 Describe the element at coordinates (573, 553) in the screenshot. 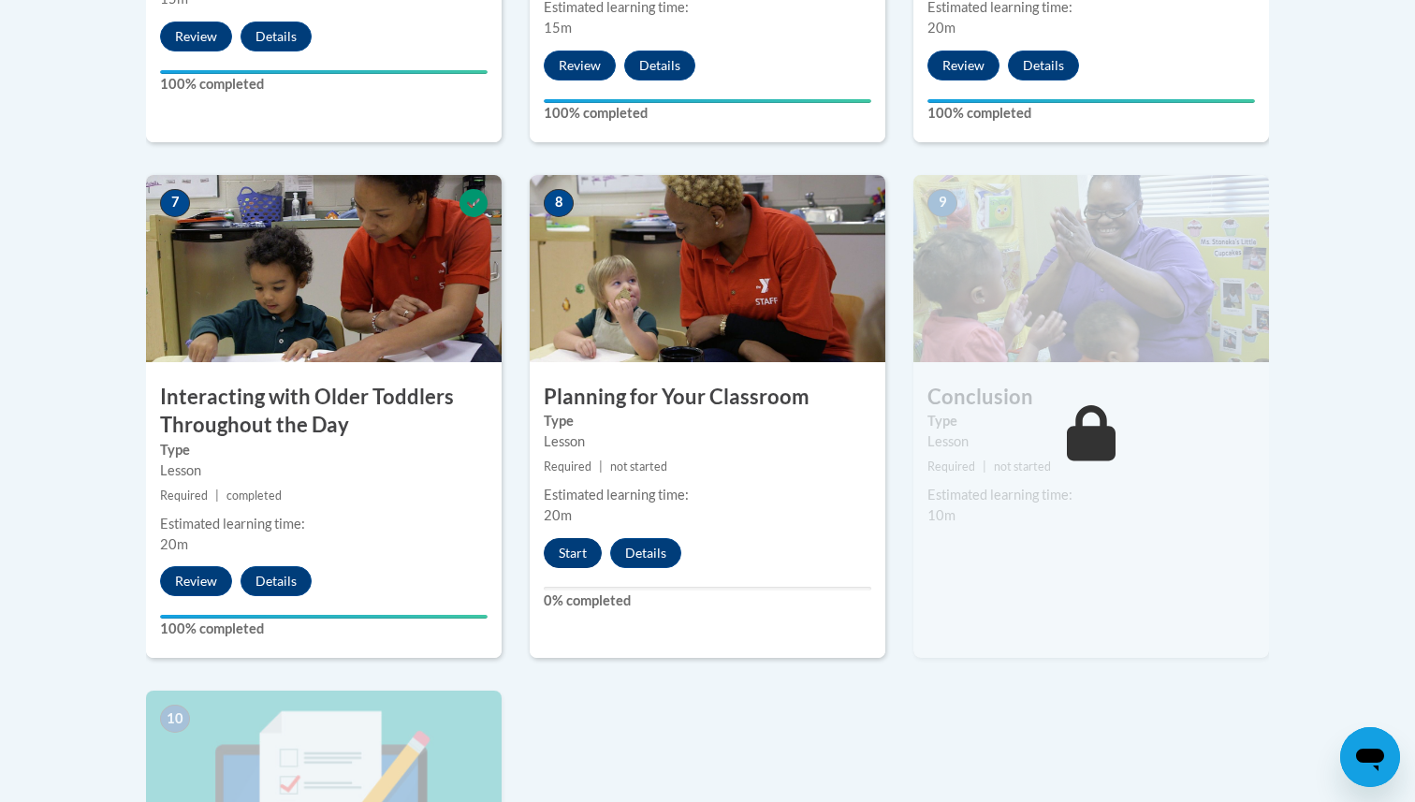

I see `button: Start` at that location.